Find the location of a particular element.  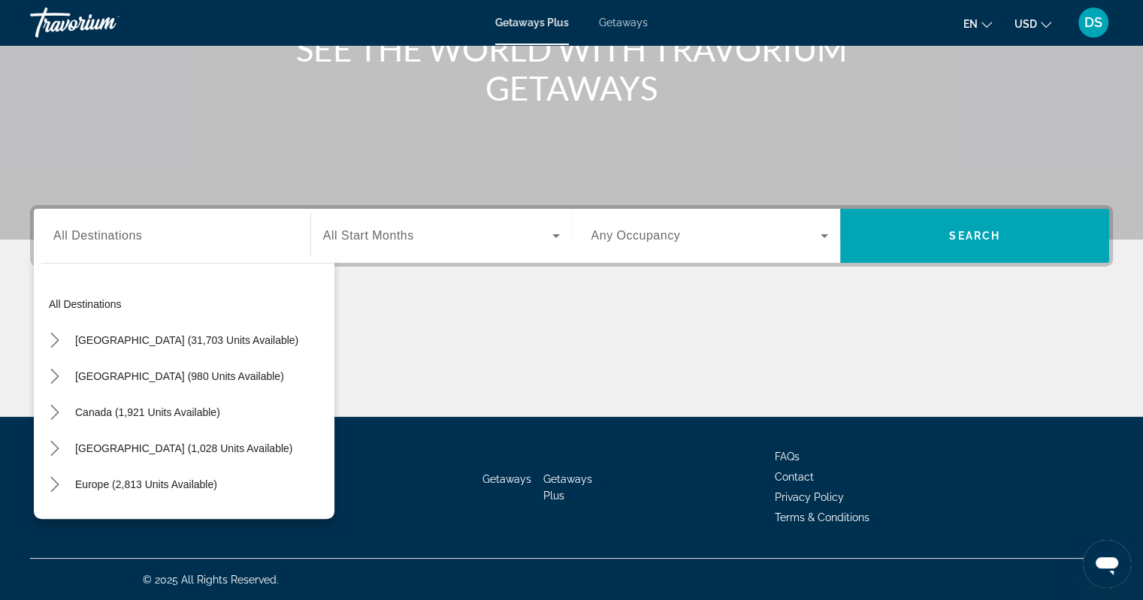

span: USD is located at coordinates (1025, 24).